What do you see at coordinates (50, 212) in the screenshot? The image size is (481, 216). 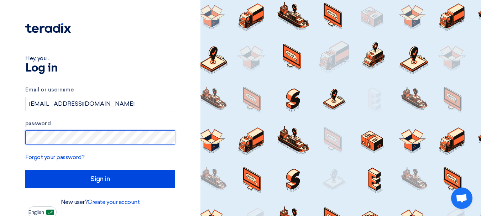 I see `img: ar-AR.png` at bounding box center [50, 212].